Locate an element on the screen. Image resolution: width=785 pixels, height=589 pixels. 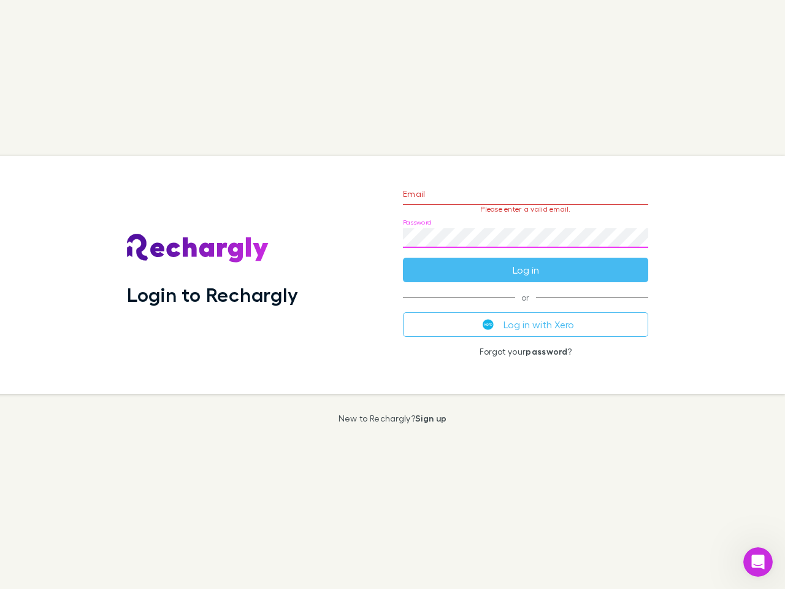
span: or is located at coordinates (526, 297).